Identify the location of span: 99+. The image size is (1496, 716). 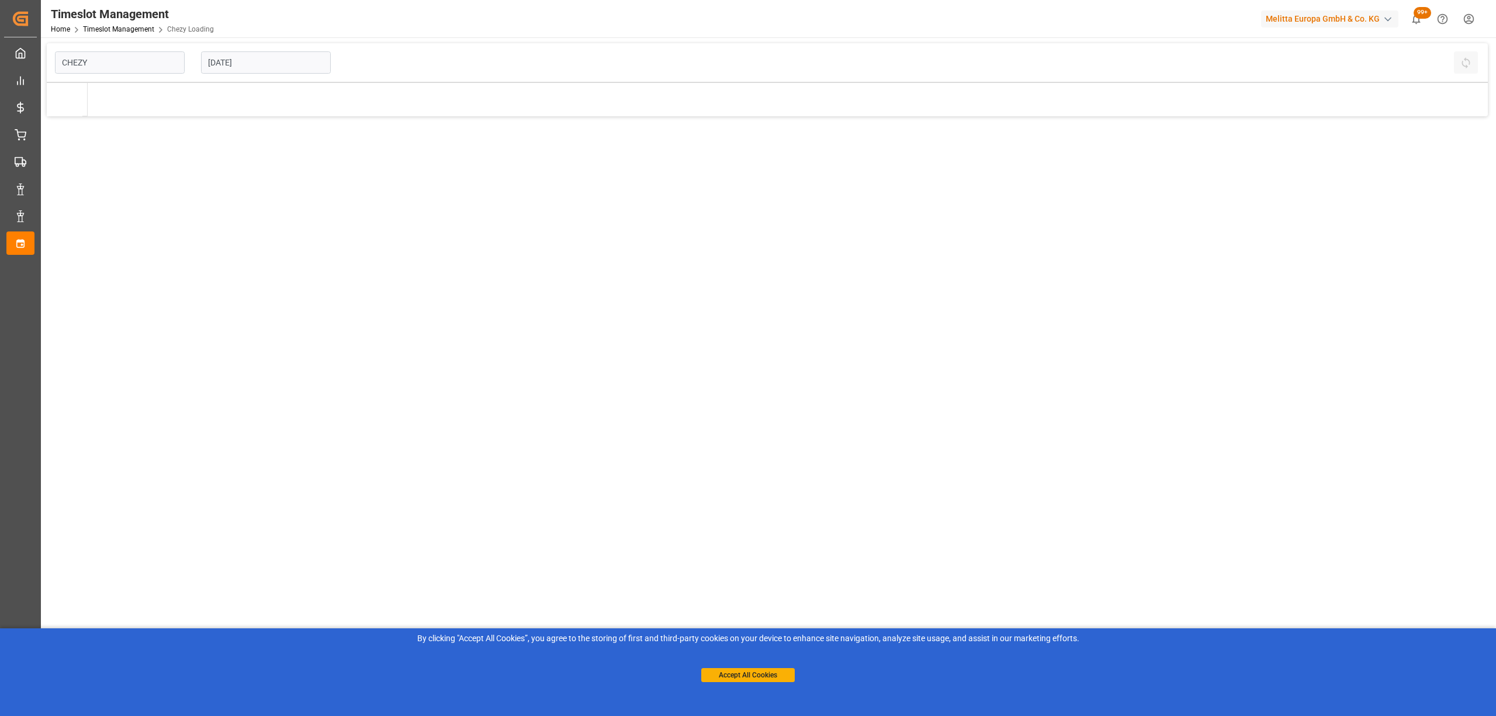
(1422, 13).